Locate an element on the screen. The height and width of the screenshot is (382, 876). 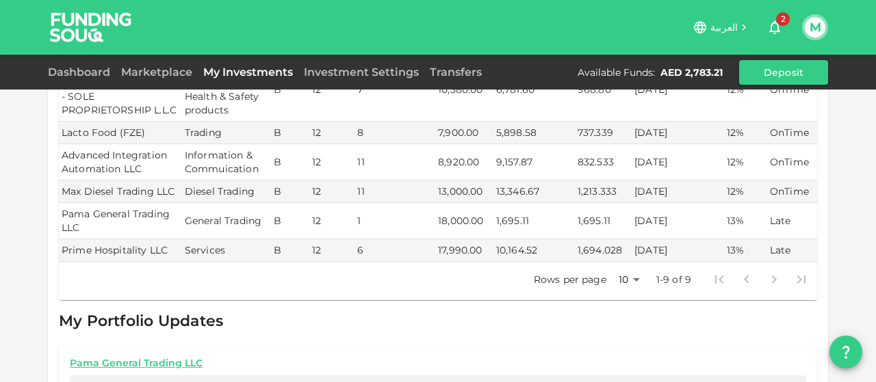
td: 17,990.00 is located at coordinates (464, 250).